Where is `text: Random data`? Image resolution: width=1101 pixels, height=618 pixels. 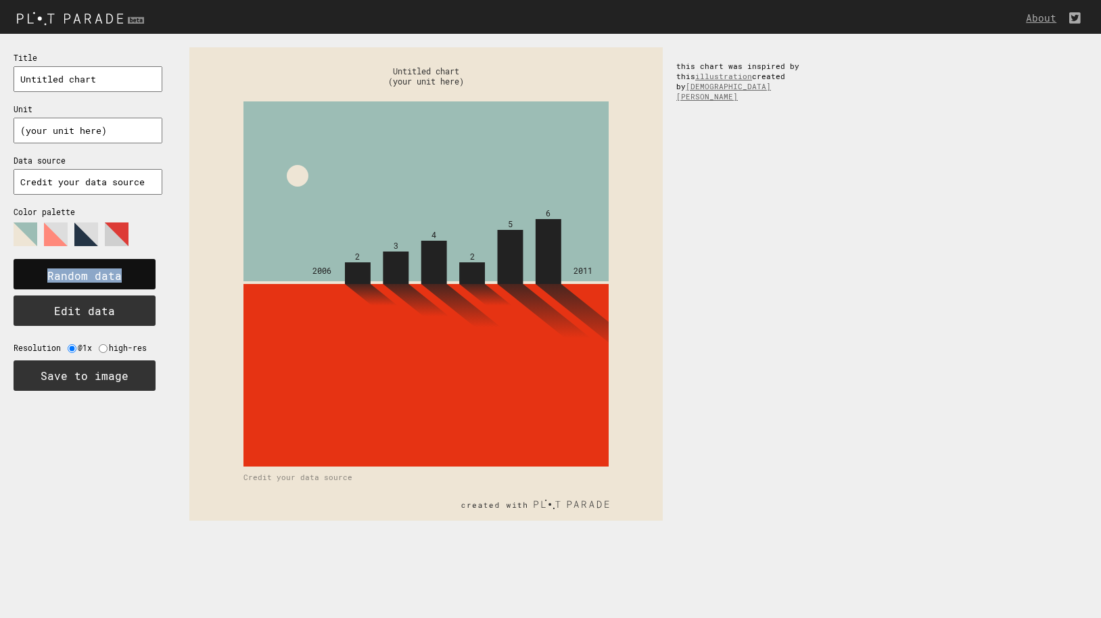 text: Random data is located at coordinates (85, 275).